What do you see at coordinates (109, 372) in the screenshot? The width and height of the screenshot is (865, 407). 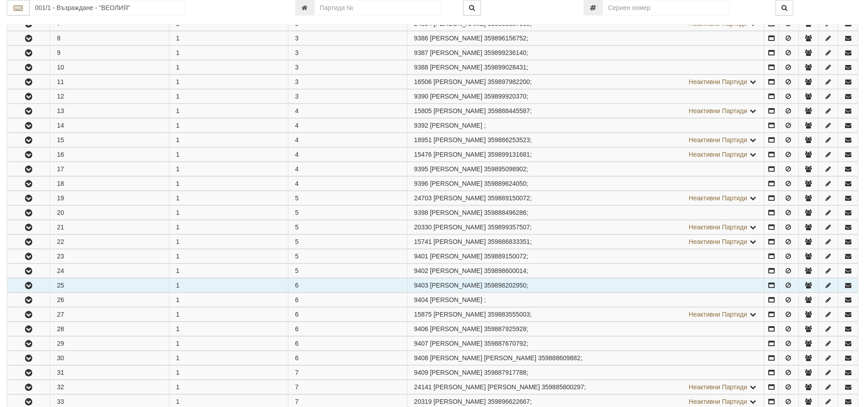 I see `td: 31` at bounding box center [109, 372].